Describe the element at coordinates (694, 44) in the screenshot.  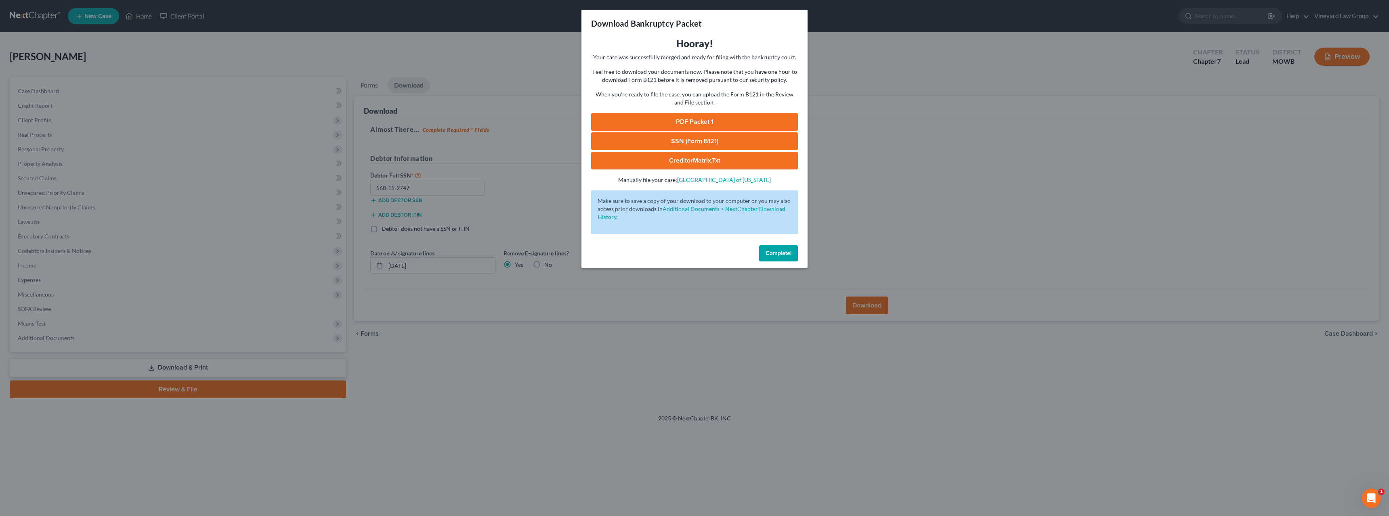
I see `h3: Hooray!` at that location.